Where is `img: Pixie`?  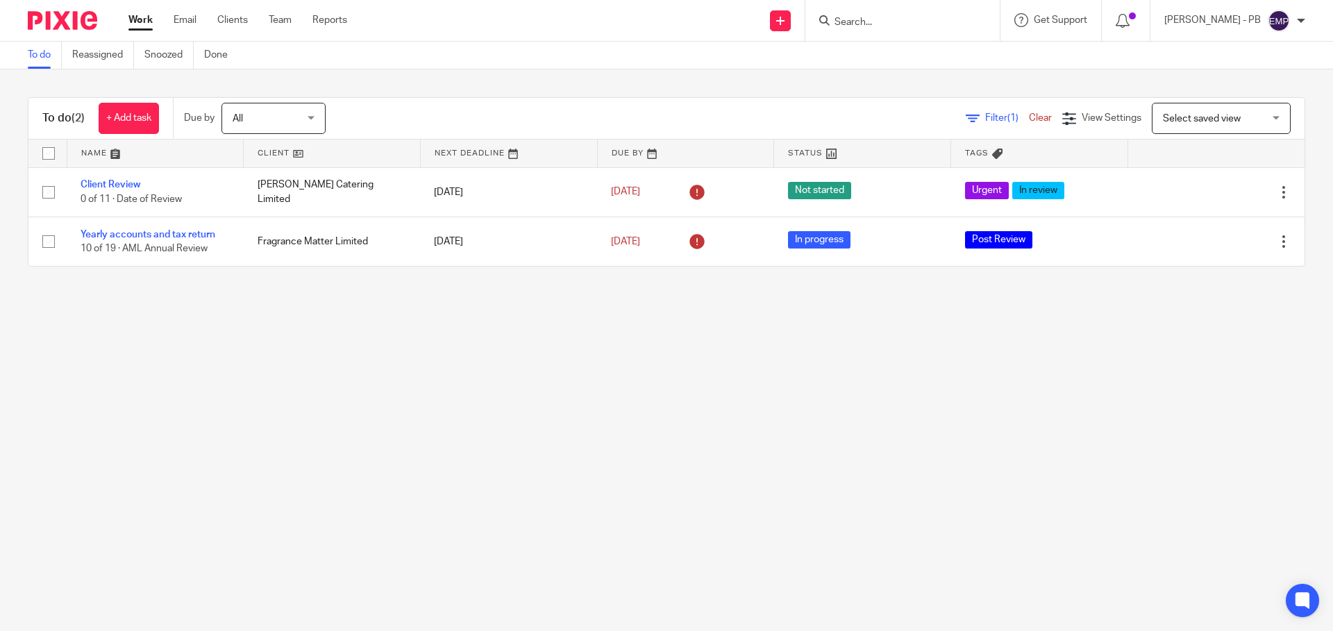 img: Pixie is located at coordinates (63, 20).